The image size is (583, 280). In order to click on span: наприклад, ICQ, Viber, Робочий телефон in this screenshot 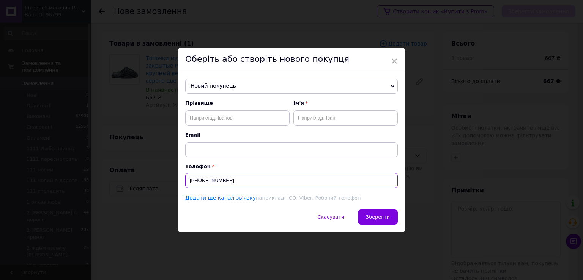, I will do `click(308, 198)`.